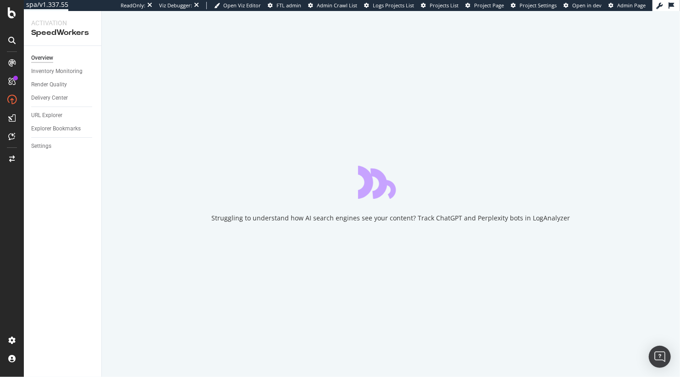 Image resolution: width=680 pixels, height=377 pixels. What do you see at coordinates (391, 218) in the screenshot?
I see `div: Struggling to understand how AI search engines see your content? Track ChatGPT and Perplexity bot...` at bounding box center [391, 218].